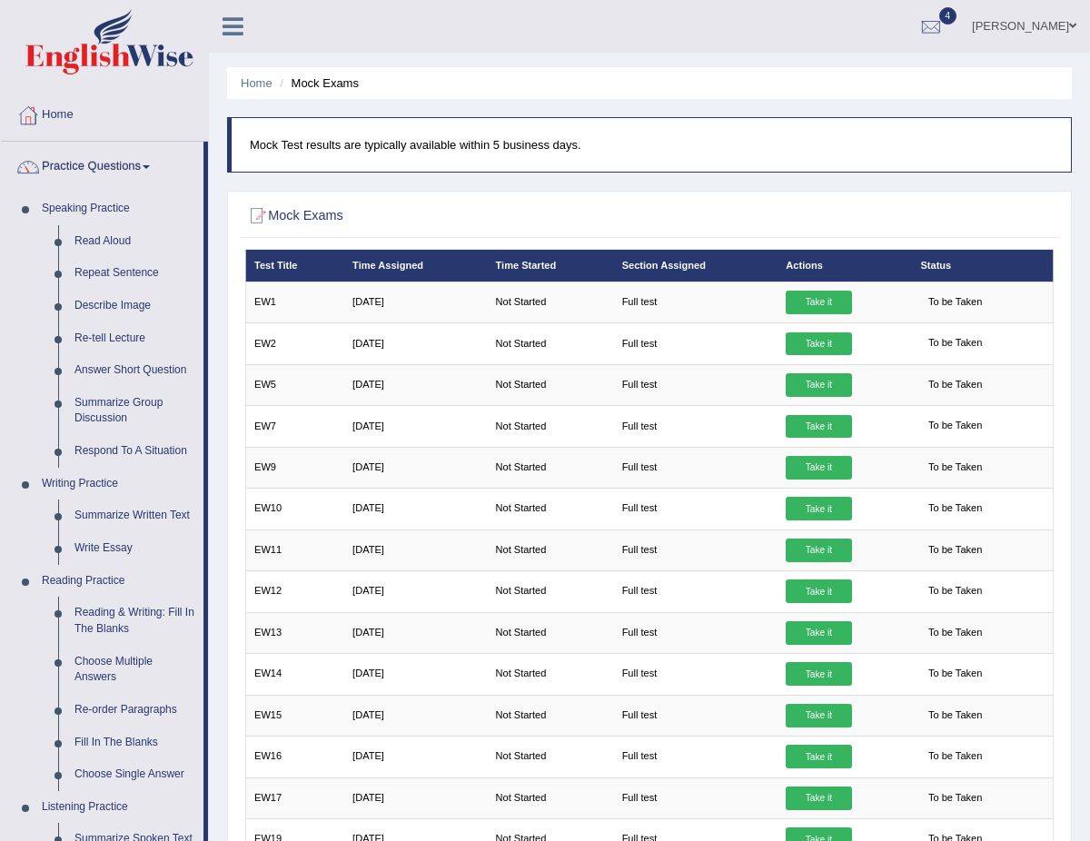 This screenshot has width=1090, height=841. Describe the element at coordinates (294, 715) in the screenshot. I see `td: EW15` at that location.